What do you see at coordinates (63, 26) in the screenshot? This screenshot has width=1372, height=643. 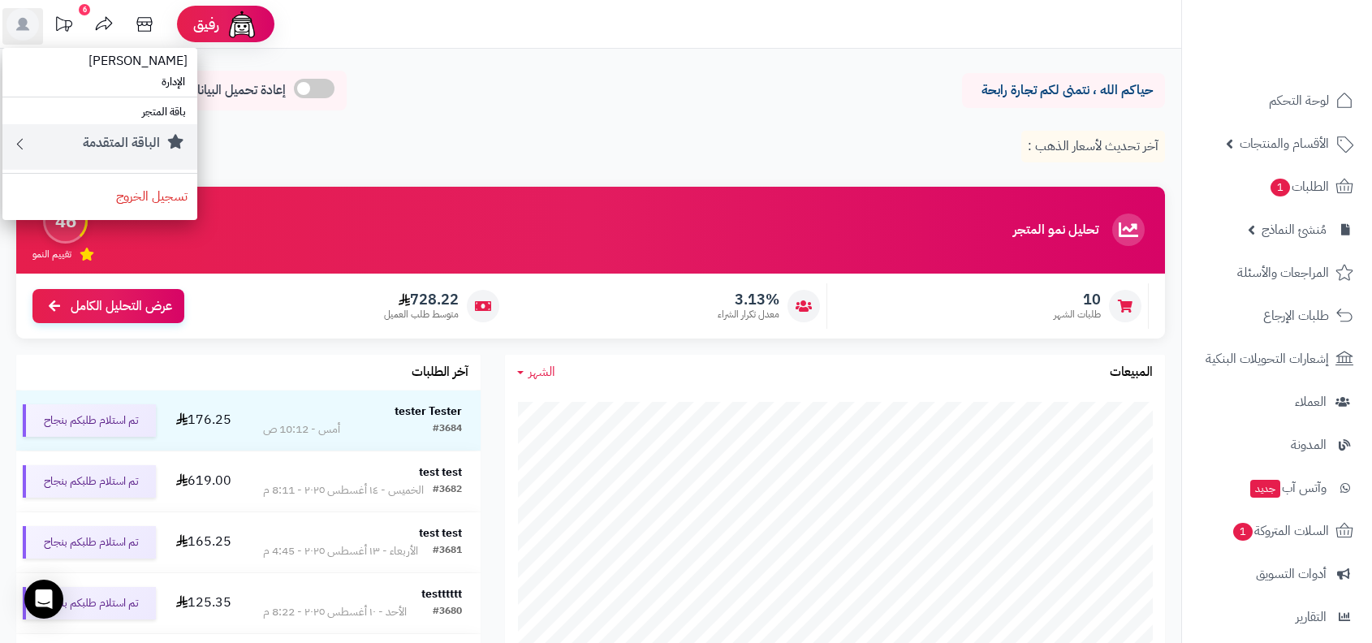 I see `a: تحديثات المنصة` at bounding box center [63, 26].